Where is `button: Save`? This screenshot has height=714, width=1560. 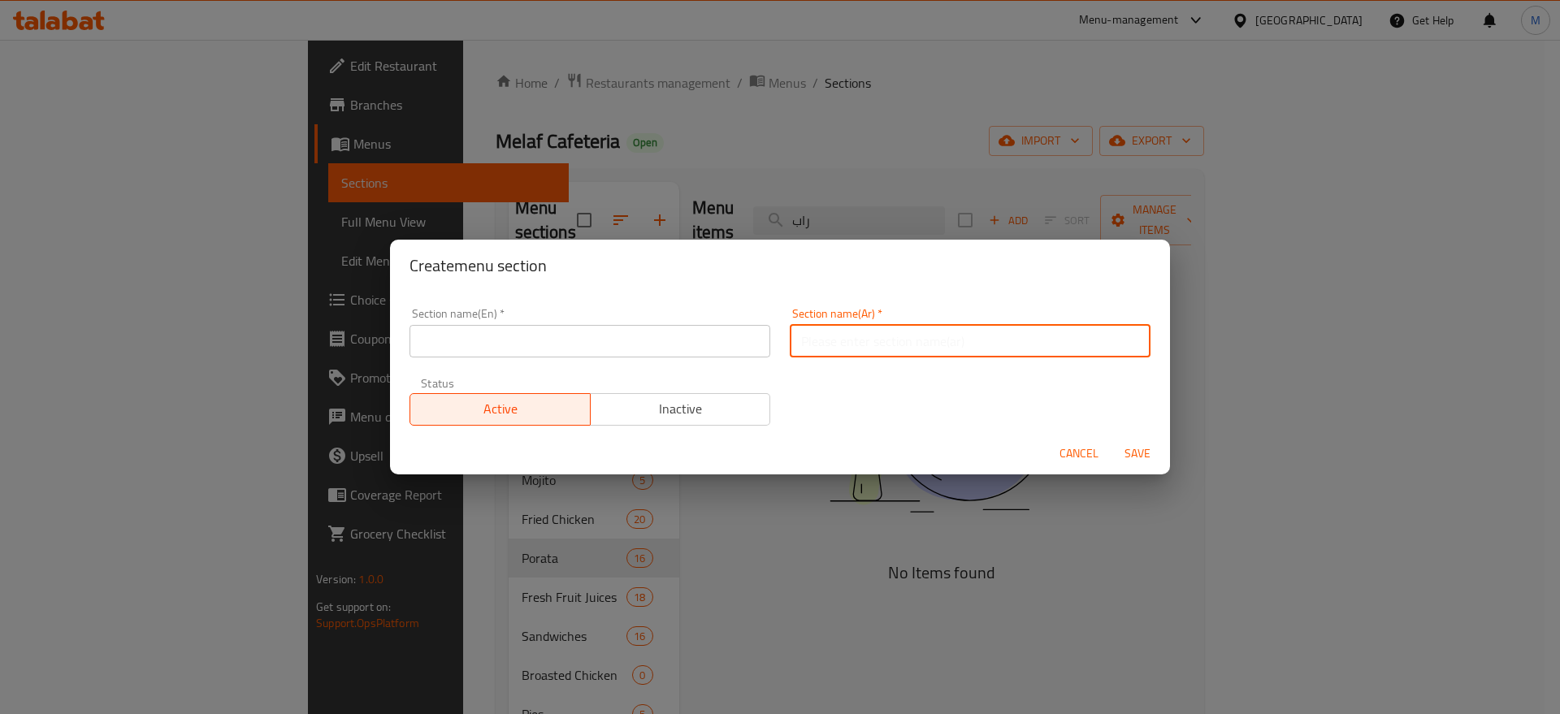 button: Save is located at coordinates (1137, 453).